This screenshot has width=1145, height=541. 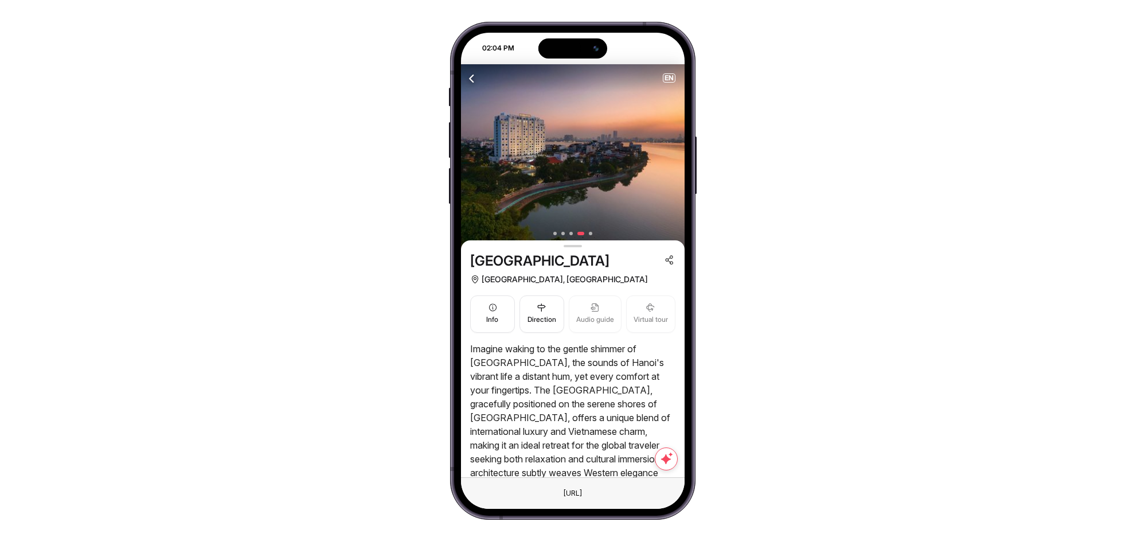 What do you see at coordinates (591, 233) in the screenshot?
I see `button: 5` at bounding box center [591, 233].